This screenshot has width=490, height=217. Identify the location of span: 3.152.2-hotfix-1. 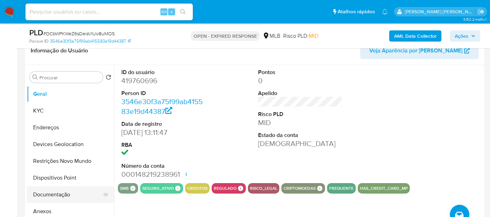
(475, 19).